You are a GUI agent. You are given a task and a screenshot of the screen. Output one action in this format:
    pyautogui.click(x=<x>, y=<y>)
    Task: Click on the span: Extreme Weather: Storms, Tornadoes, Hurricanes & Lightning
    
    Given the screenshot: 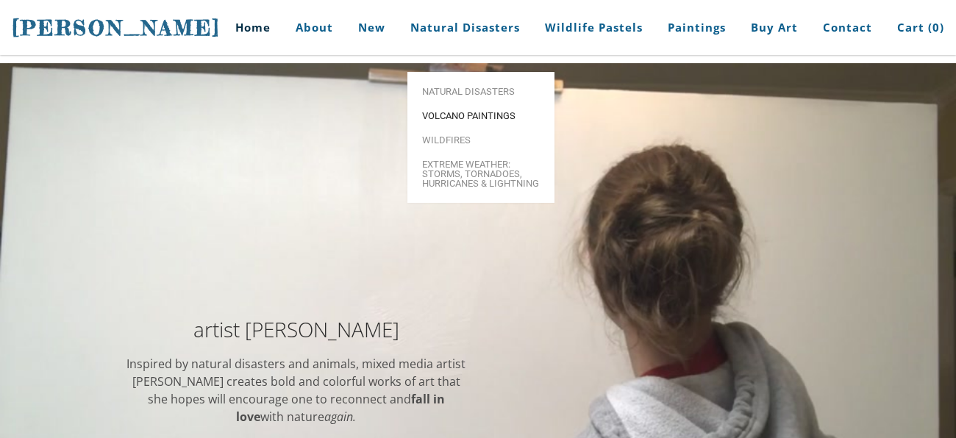 What is the action you would take?
    pyautogui.click(x=481, y=173)
    